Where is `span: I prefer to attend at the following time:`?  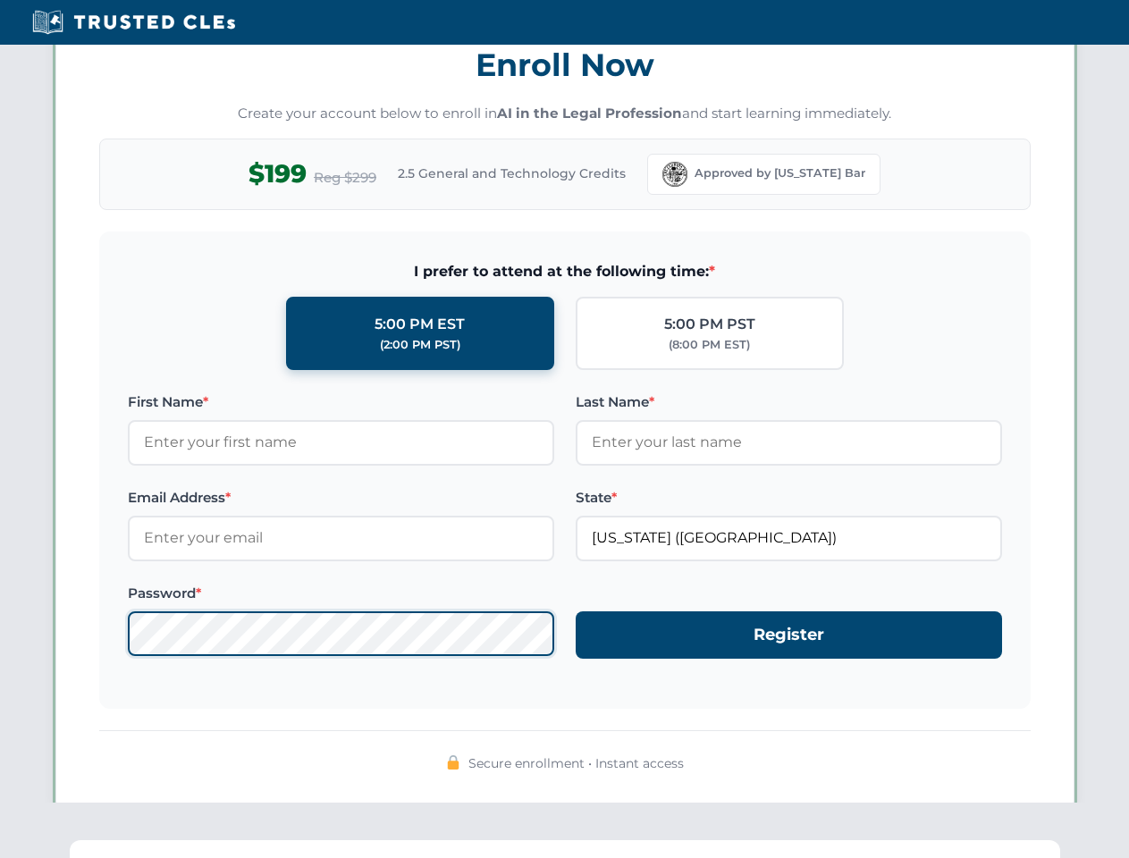 span: I prefer to attend at the following time: is located at coordinates (565, 272).